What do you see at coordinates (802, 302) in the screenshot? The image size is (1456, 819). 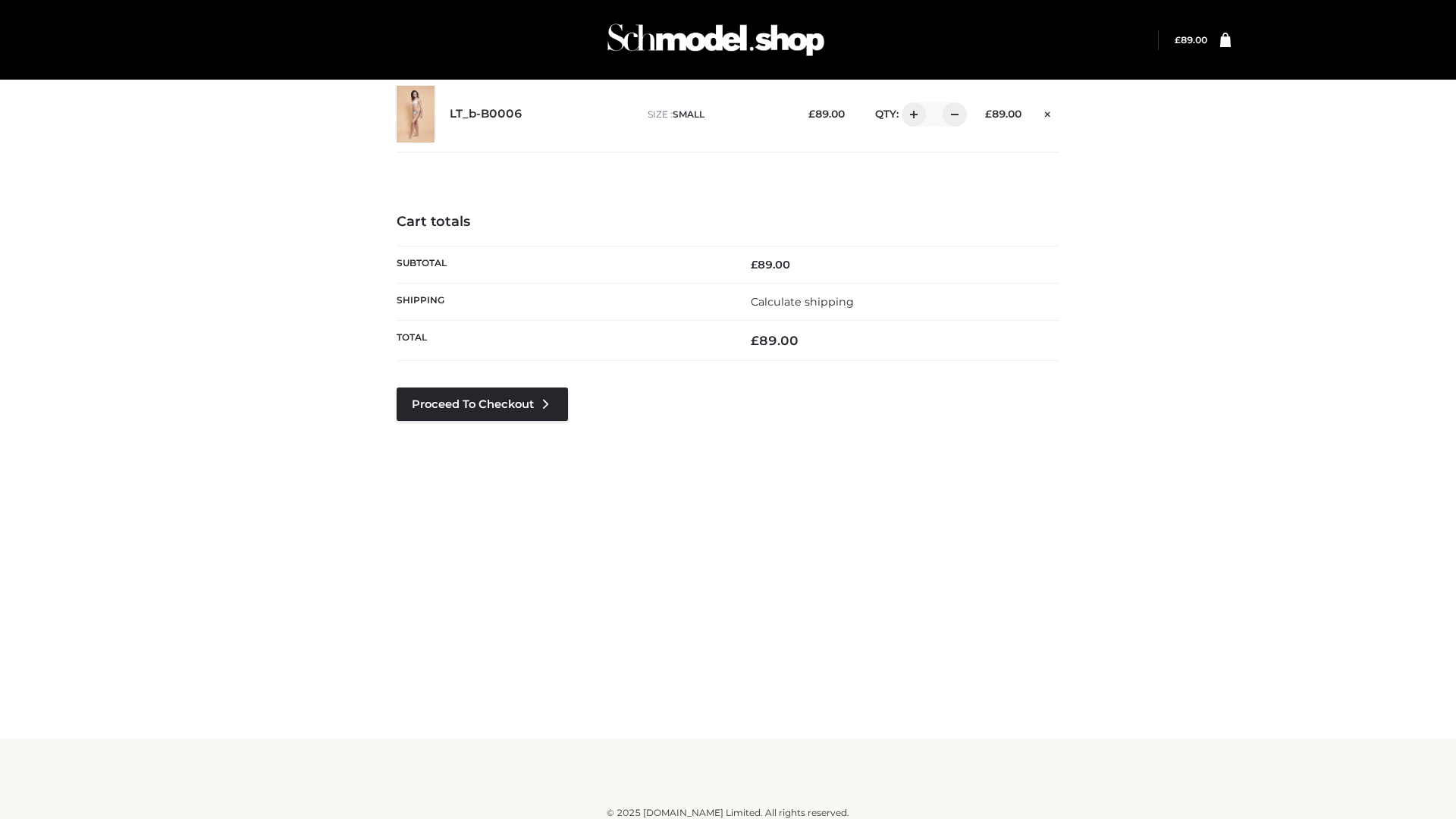 I see `a: Calculate shipping` at bounding box center [802, 302].